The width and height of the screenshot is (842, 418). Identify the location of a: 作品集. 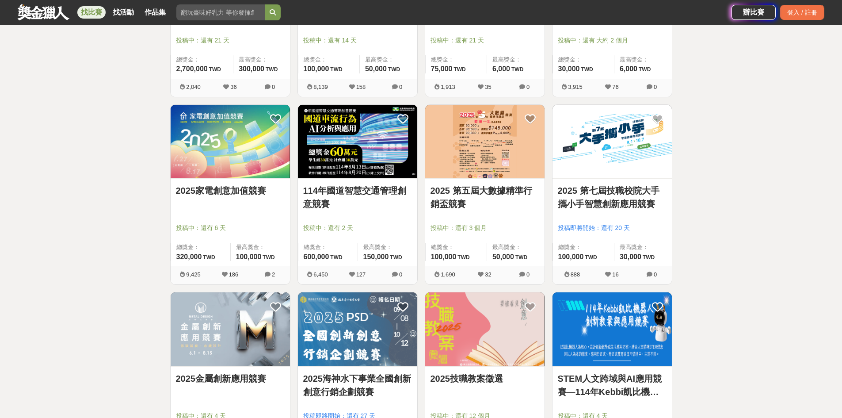
(155, 12).